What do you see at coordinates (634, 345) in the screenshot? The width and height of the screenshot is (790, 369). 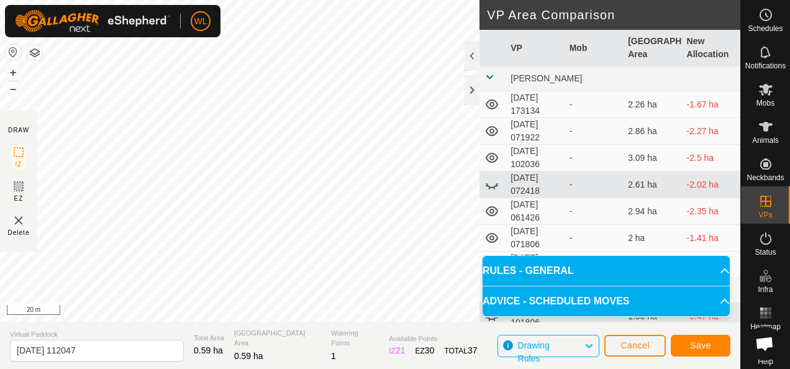 I see `button: Cancel` at bounding box center [634, 345].